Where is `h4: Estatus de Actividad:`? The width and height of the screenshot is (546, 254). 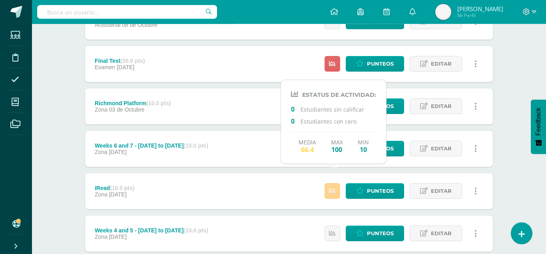 h4: Estatus de Actividad: is located at coordinates (334, 94).